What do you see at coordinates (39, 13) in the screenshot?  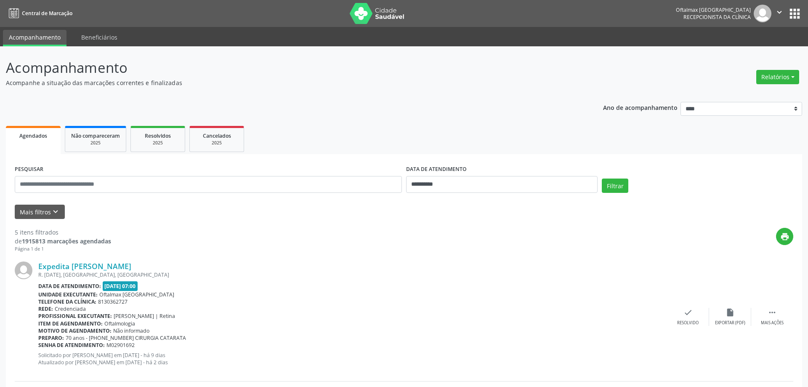 I see `a: Central de Marcação` at bounding box center [39, 13].